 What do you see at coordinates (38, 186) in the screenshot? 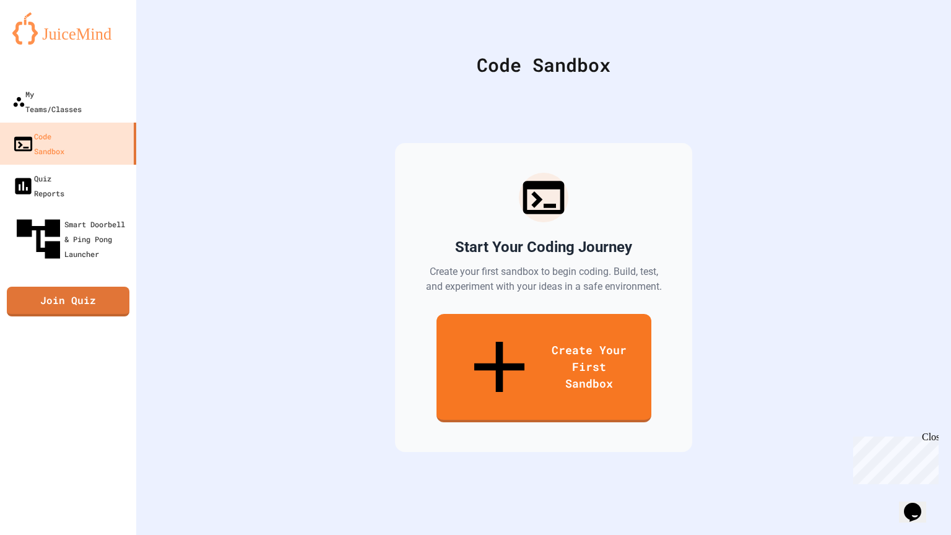
I see `div: Quiz Reports` at bounding box center [38, 186].